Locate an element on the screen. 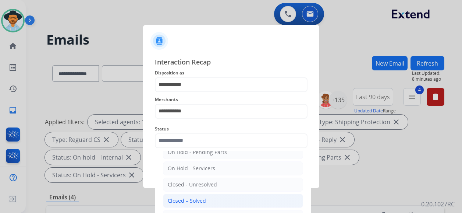 This screenshot has width=462, height=213. p: 0.20.1027RC is located at coordinates (438, 204).